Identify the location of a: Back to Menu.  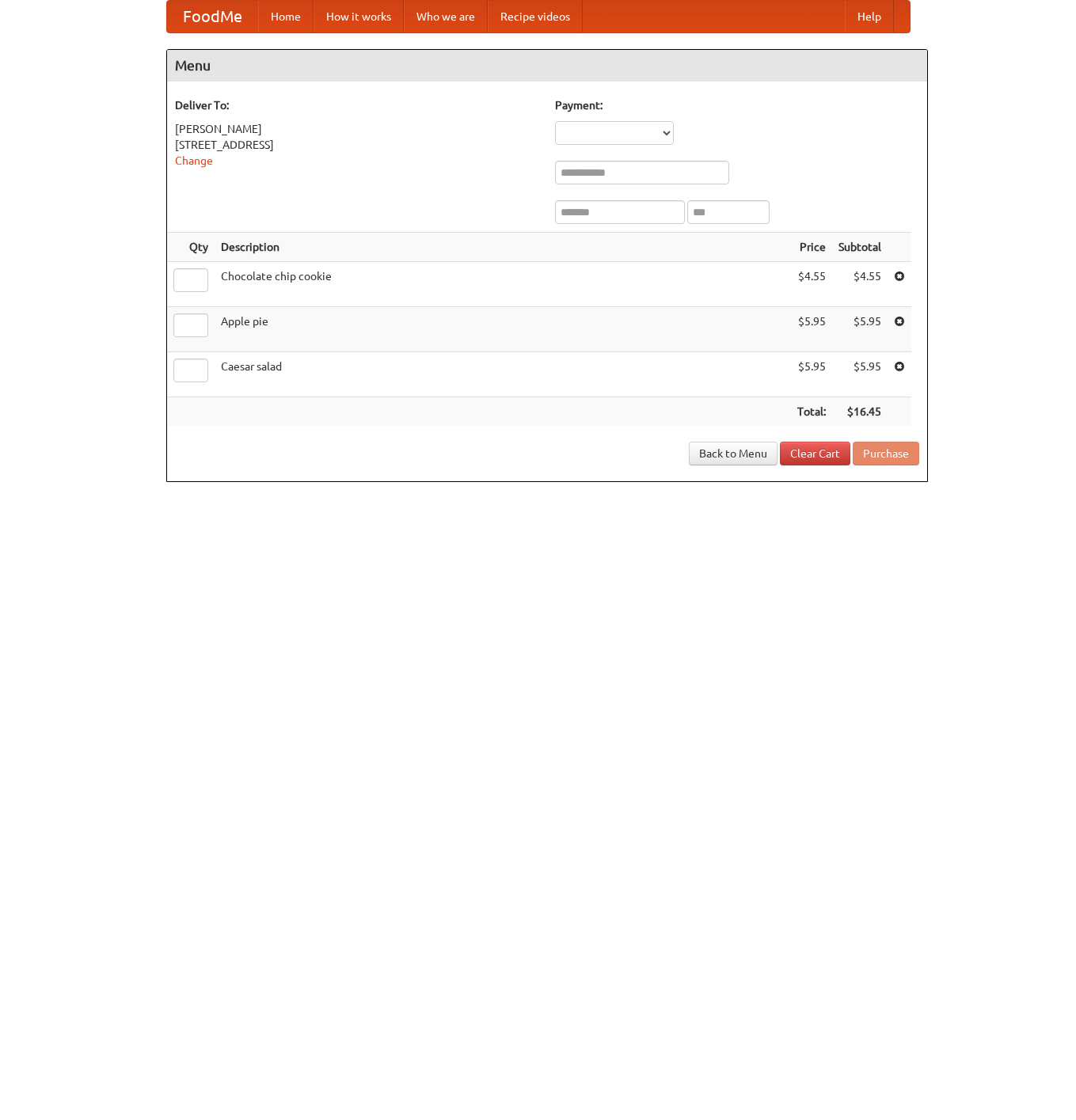
(734, 454).